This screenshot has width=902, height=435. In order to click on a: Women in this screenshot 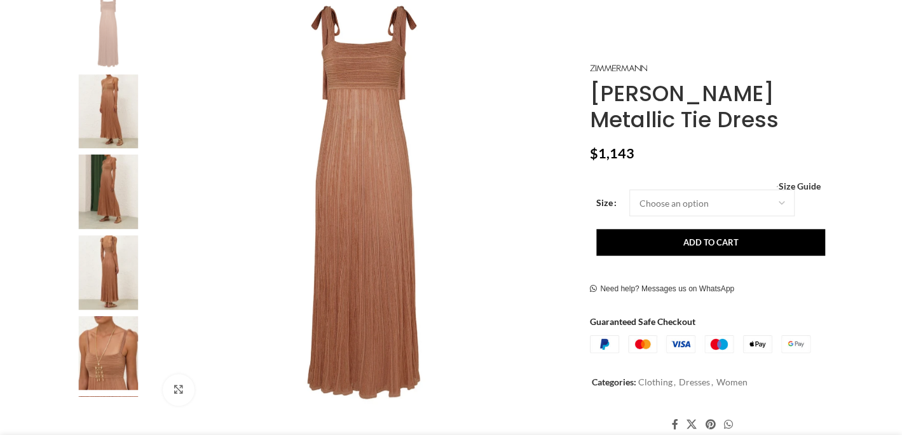, I will do `click(732, 381)`.